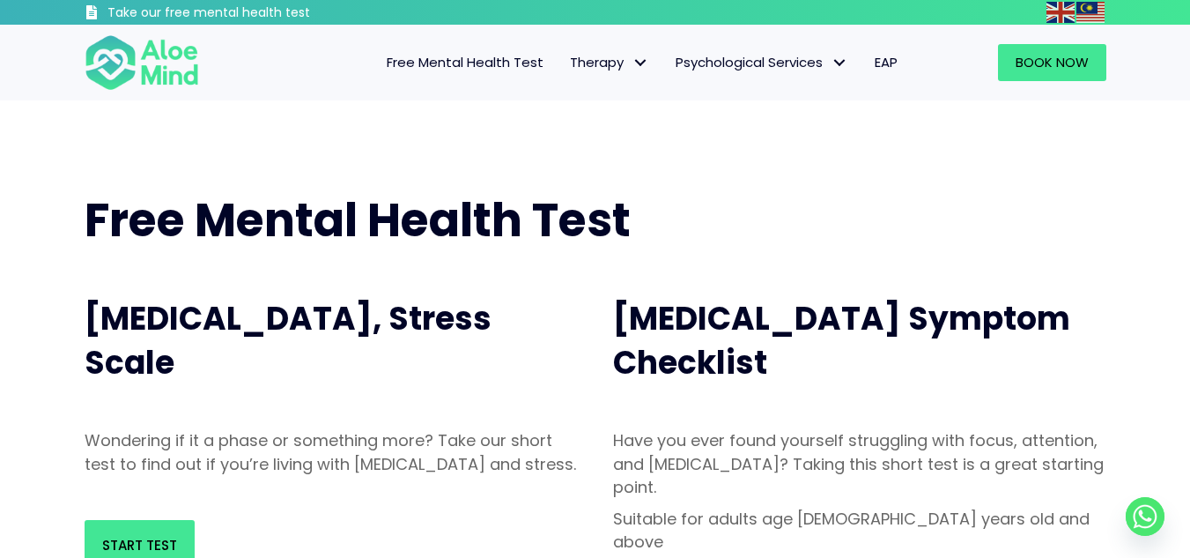  What do you see at coordinates (610, 63) in the screenshot?
I see `a: TherapyTherapy: submenu` at bounding box center [610, 63].